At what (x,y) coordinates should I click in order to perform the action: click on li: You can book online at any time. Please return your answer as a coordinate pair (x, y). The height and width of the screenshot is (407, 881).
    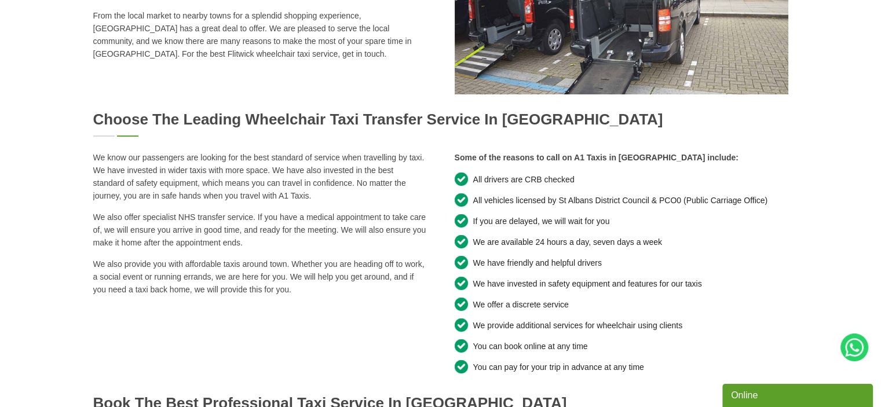
    Looking at the image, I should click on (621, 346).